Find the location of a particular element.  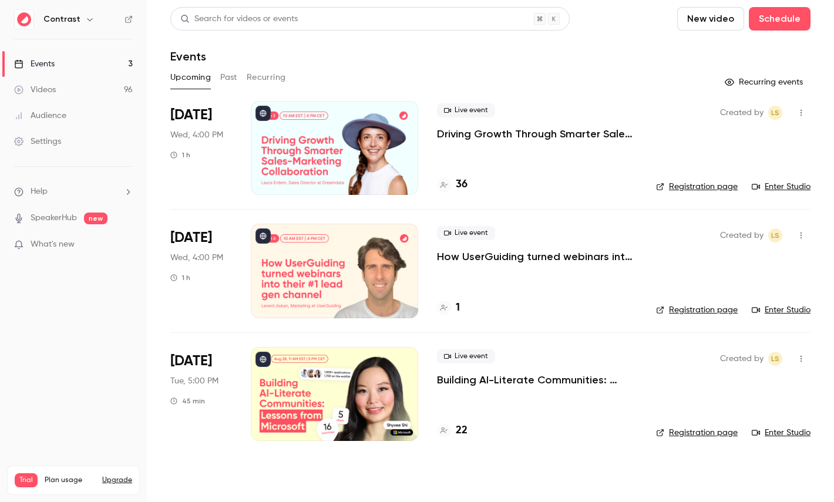

div: Videos is located at coordinates (35, 90).